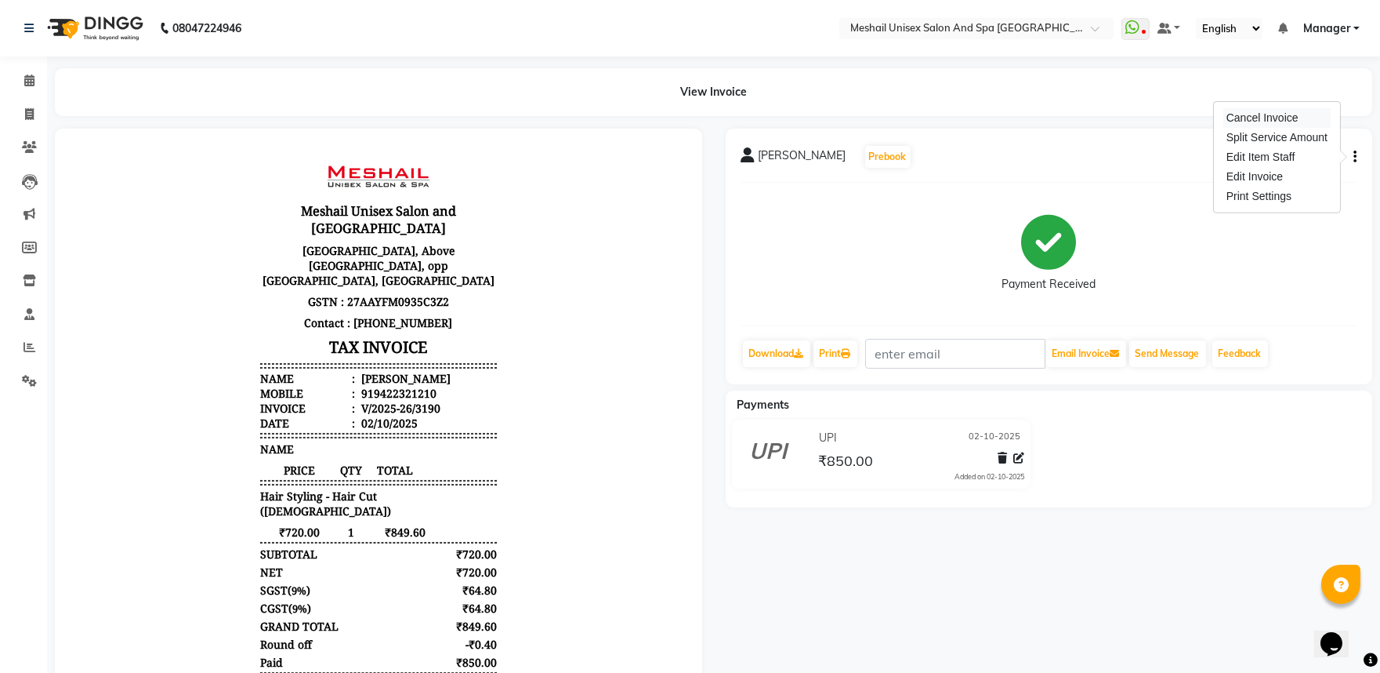 The width and height of the screenshot is (1380, 673). I want to click on div: V/2025-26/3190, so click(328, 263).